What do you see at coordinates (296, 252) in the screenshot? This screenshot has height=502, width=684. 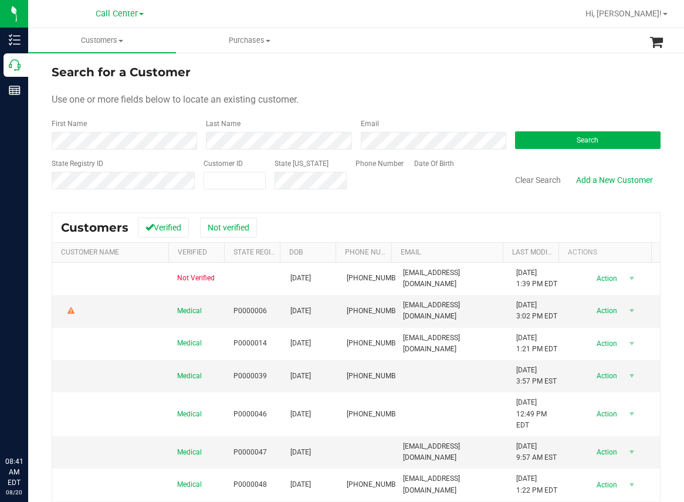 I see `a: DOB` at bounding box center [296, 252].